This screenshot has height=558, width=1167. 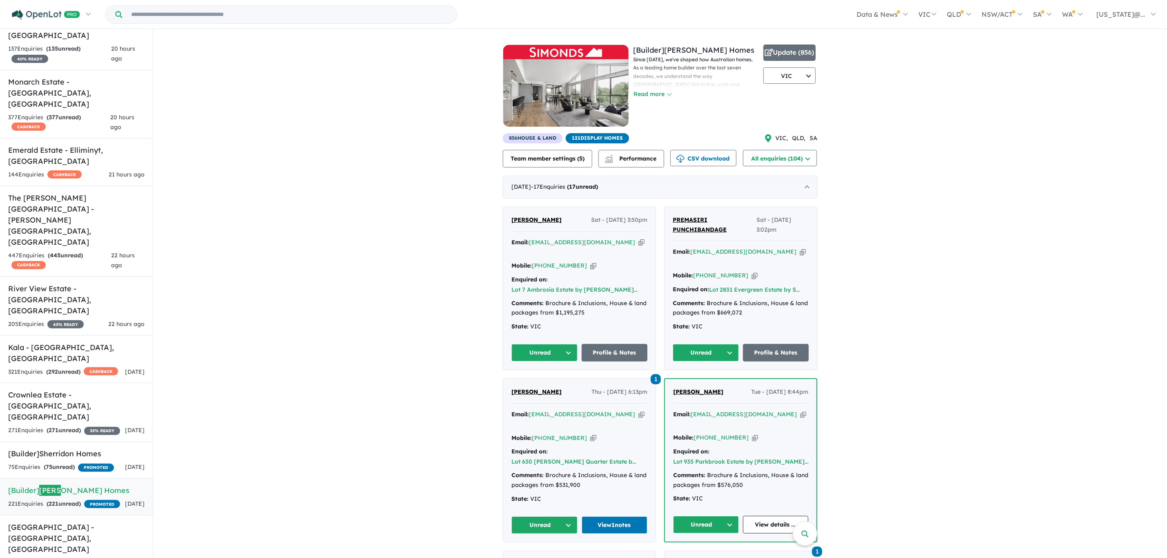 I want to click on button: CSV download, so click(x=703, y=158).